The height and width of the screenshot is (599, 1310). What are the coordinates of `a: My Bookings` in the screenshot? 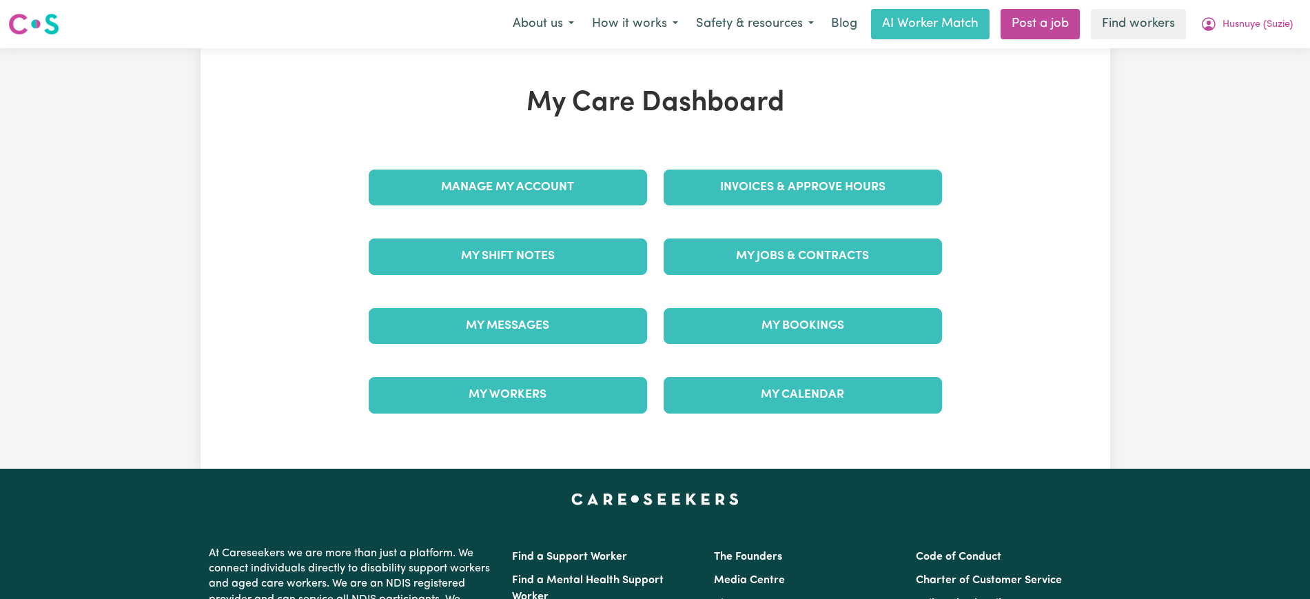 It's located at (803, 326).